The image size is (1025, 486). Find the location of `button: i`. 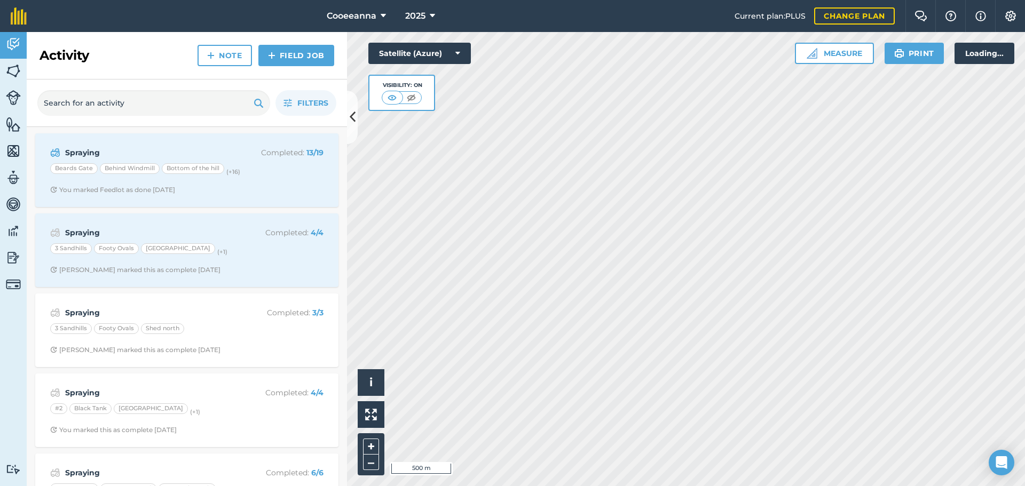

button: i is located at coordinates (371, 383).